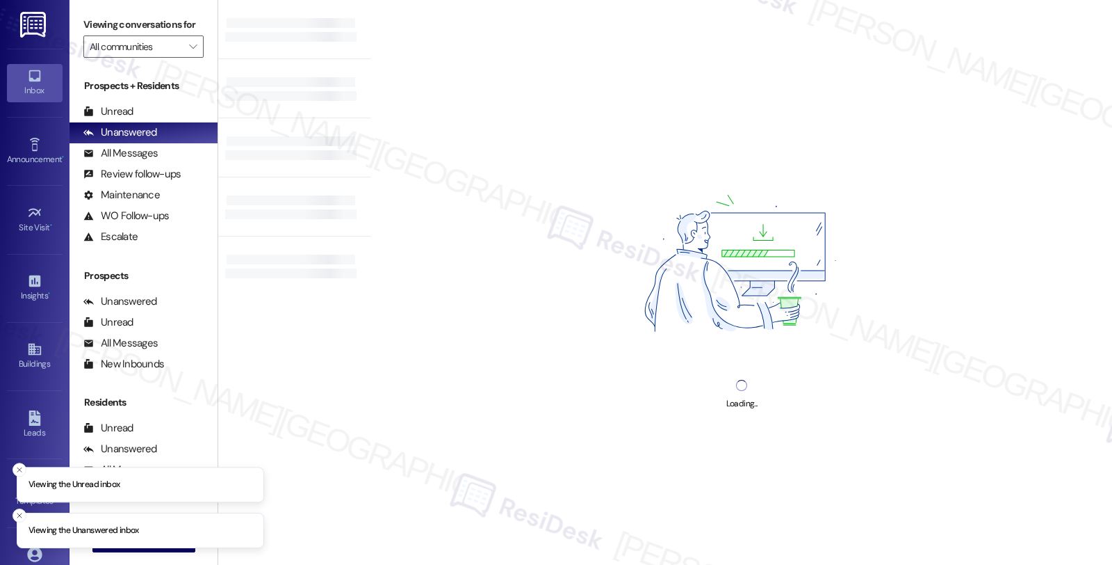 The height and width of the screenshot is (565, 1112). I want to click on input: All communities, so click(136, 47).